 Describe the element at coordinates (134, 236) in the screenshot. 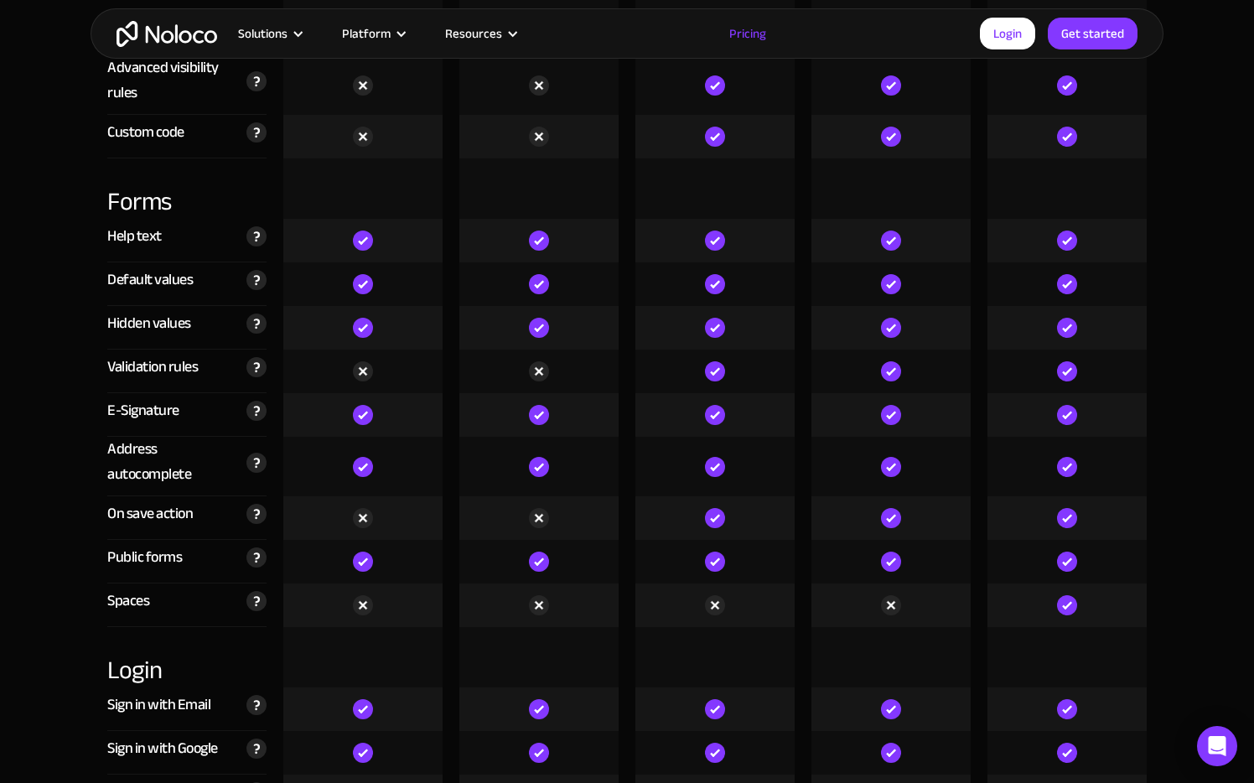

I see `div: Help text` at that location.